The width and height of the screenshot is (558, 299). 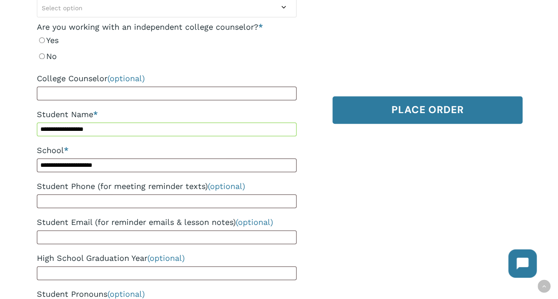 I want to click on span: Select option, so click(x=62, y=8).